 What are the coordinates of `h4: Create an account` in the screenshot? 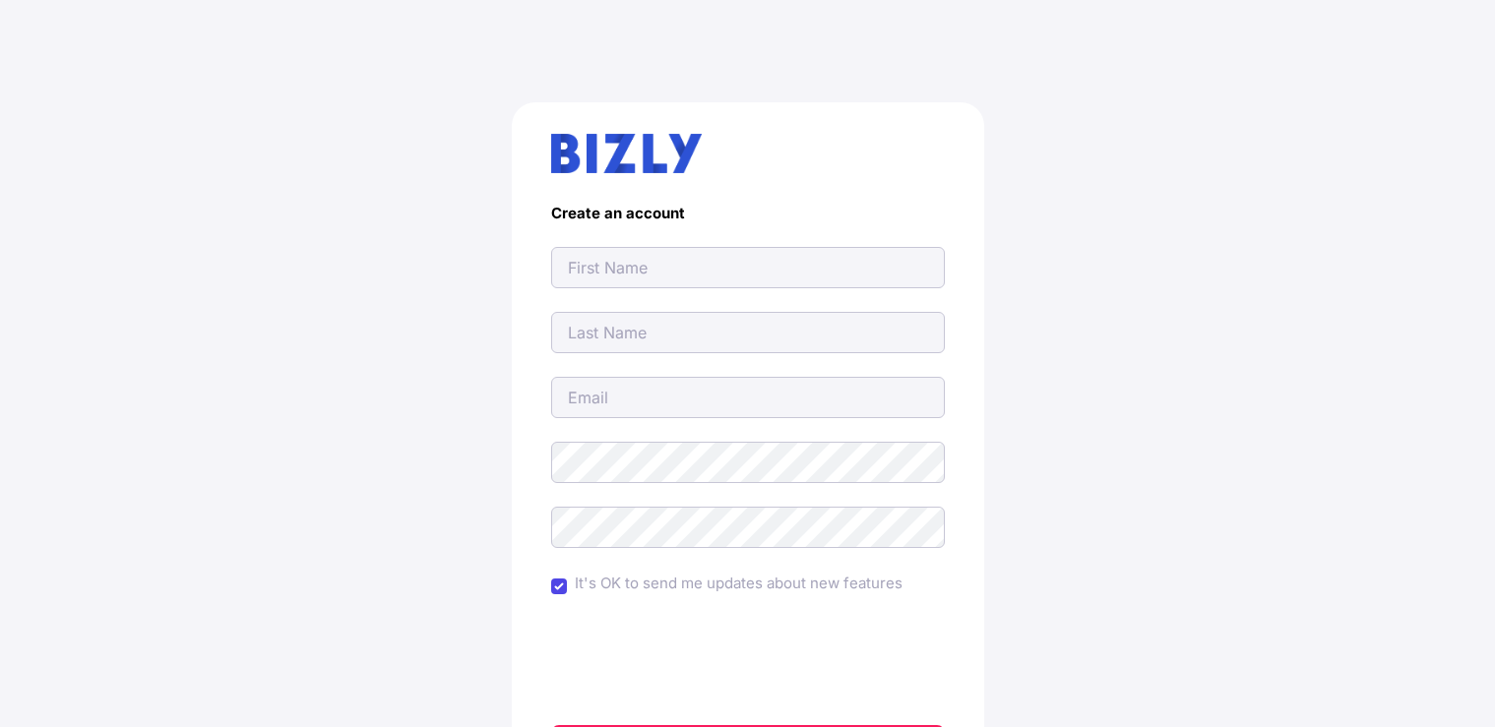 It's located at (748, 214).